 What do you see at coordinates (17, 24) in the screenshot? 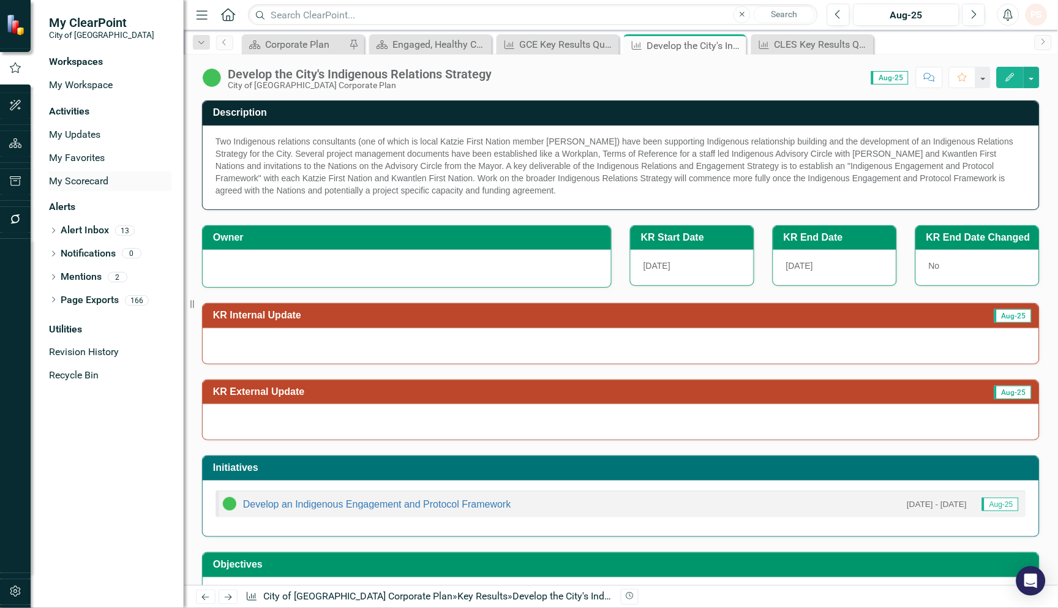
I see `img: ClearPoint Strategy` at bounding box center [17, 24].